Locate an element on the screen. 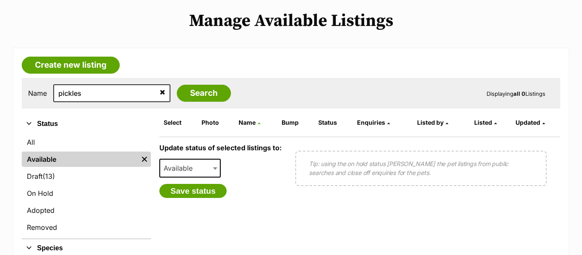 This screenshot has height=255, width=582. a: Updated is located at coordinates (530, 122).